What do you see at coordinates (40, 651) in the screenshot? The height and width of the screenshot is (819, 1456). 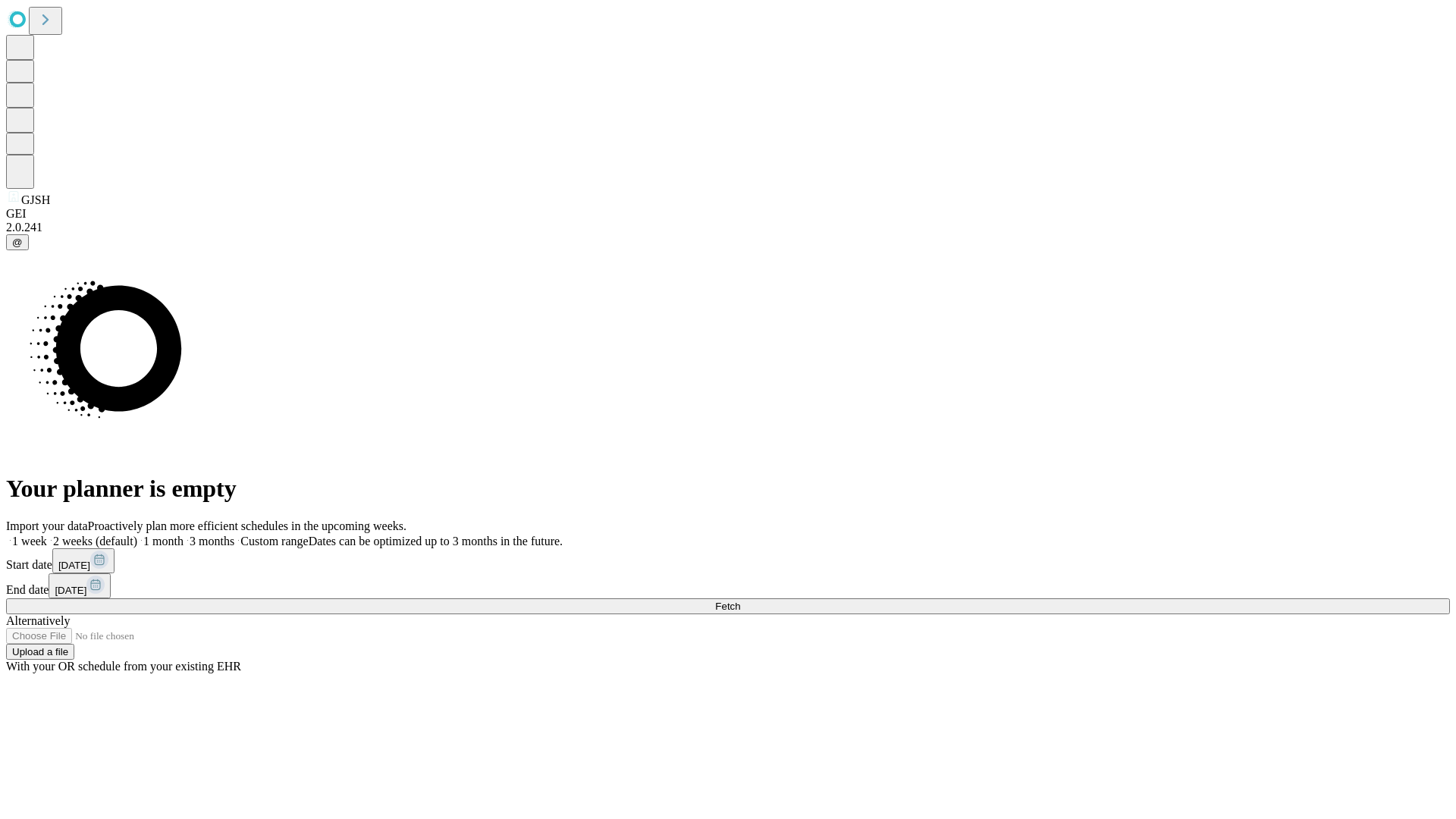 I see `button: Upload a file` at bounding box center [40, 651].